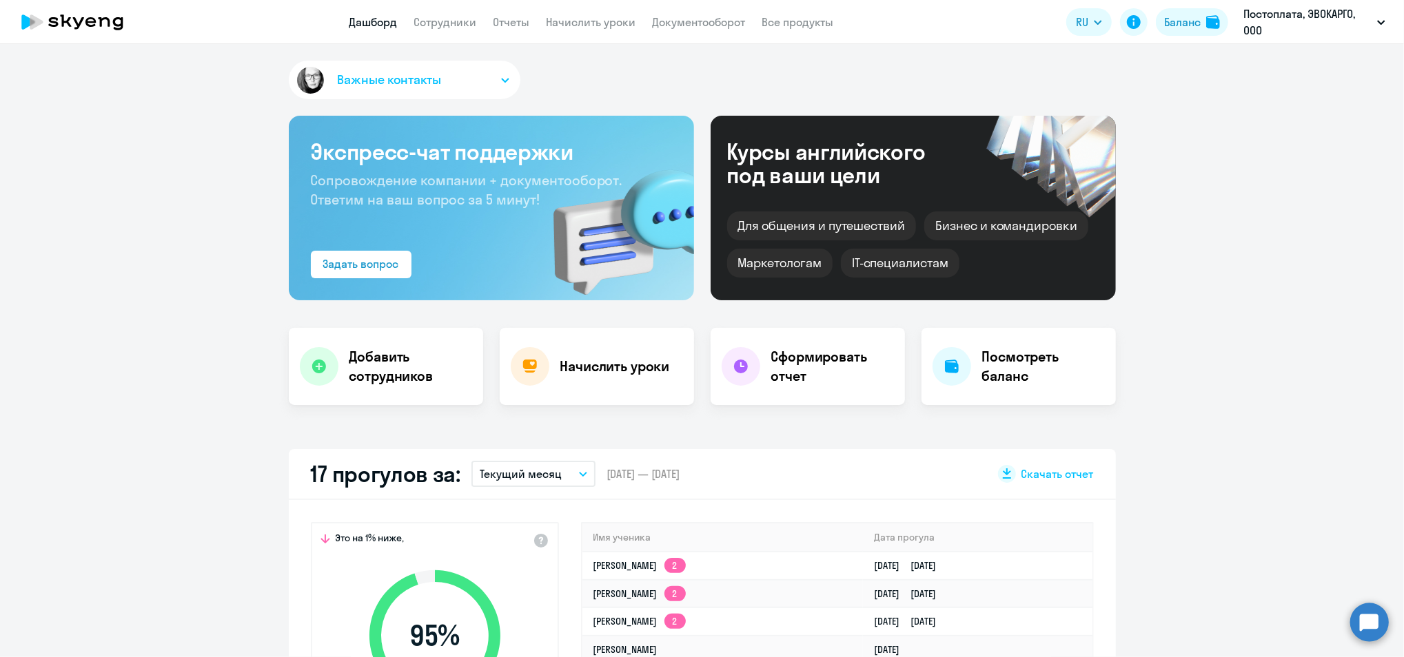 This screenshot has height=657, width=1404. What do you see at coordinates (386, 474) in the screenshot?
I see `h2: 17 прогулов за:` at bounding box center [386, 474].